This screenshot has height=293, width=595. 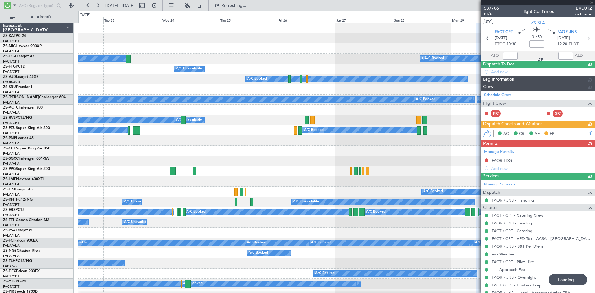 What do you see at coordinates (306, 20) in the screenshot?
I see `div: Fri 26` at bounding box center [306, 20].